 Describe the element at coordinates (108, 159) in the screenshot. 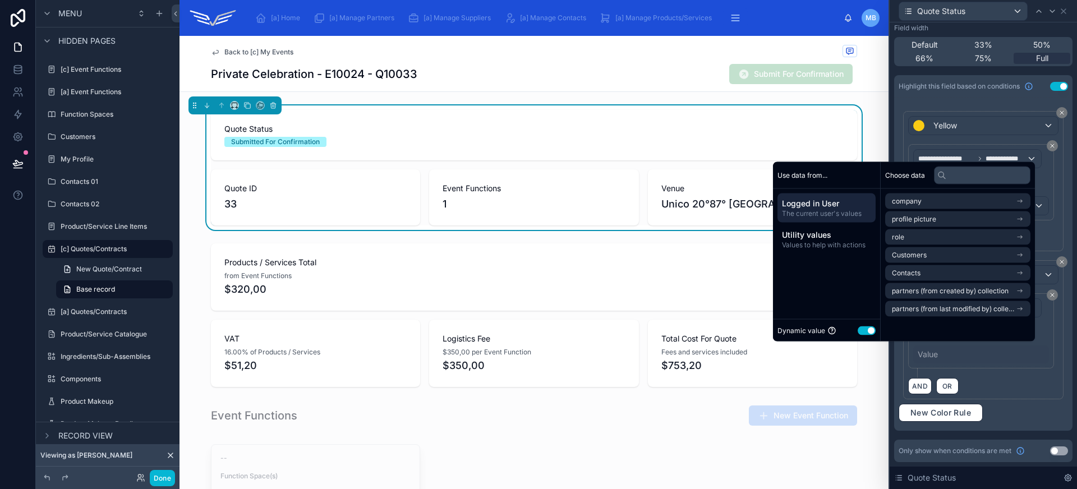

I see `a: My Profile` at that location.